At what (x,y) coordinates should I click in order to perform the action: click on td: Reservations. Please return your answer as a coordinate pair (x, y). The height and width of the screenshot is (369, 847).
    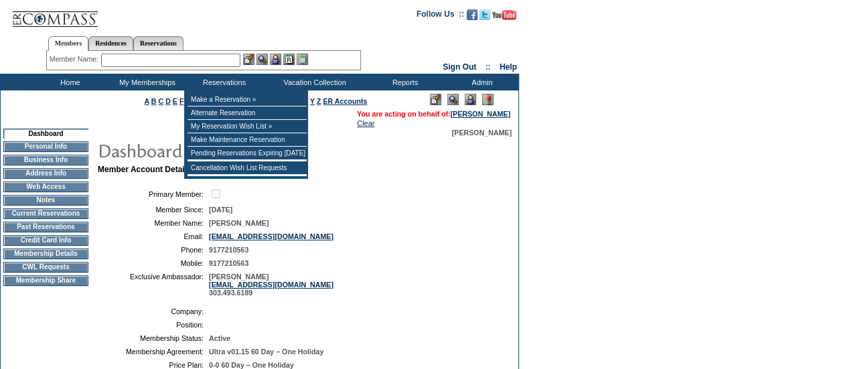
    Looking at the image, I should click on (222, 82).